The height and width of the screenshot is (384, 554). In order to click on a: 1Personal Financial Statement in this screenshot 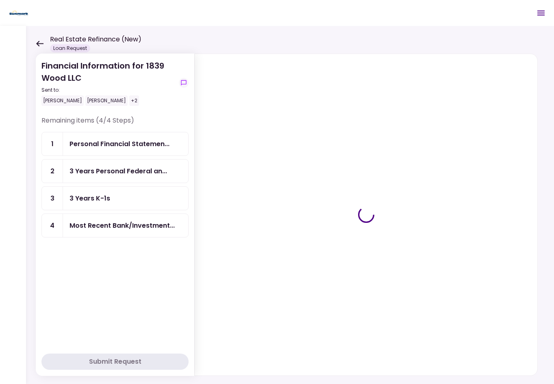, I will do `click(115, 144)`.